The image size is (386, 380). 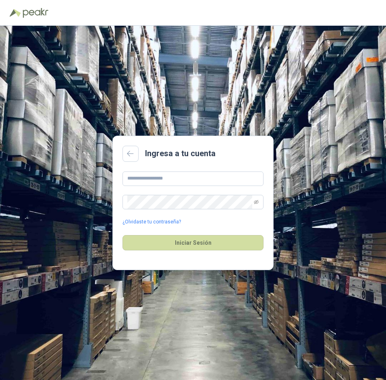 I want to click on button: Iniciar Sesión, so click(x=193, y=243).